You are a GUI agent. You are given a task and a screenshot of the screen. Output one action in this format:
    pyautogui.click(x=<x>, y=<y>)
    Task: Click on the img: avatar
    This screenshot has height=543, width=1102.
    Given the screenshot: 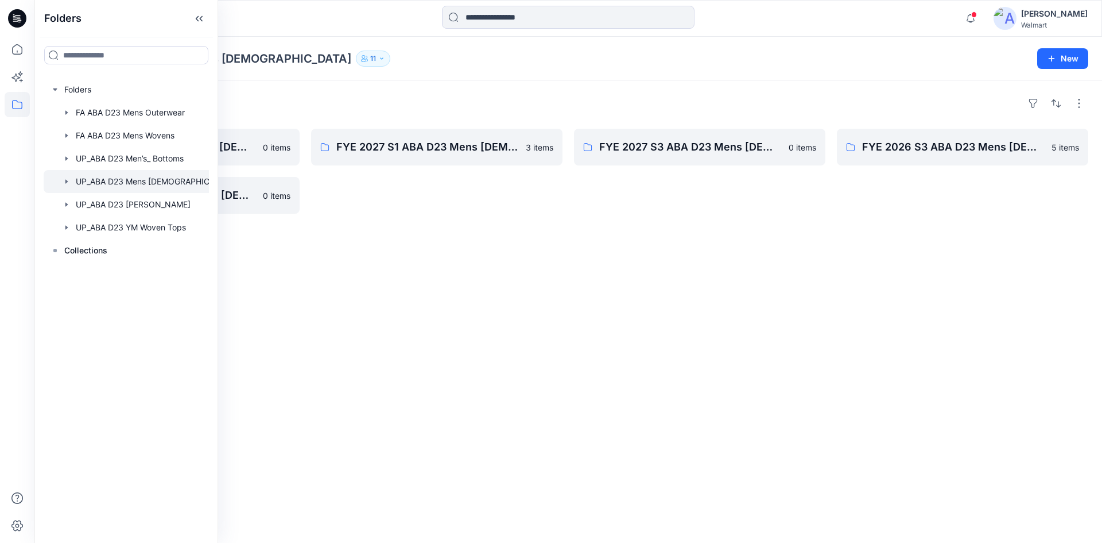 What is the action you would take?
    pyautogui.click(x=1005, y=18)
    